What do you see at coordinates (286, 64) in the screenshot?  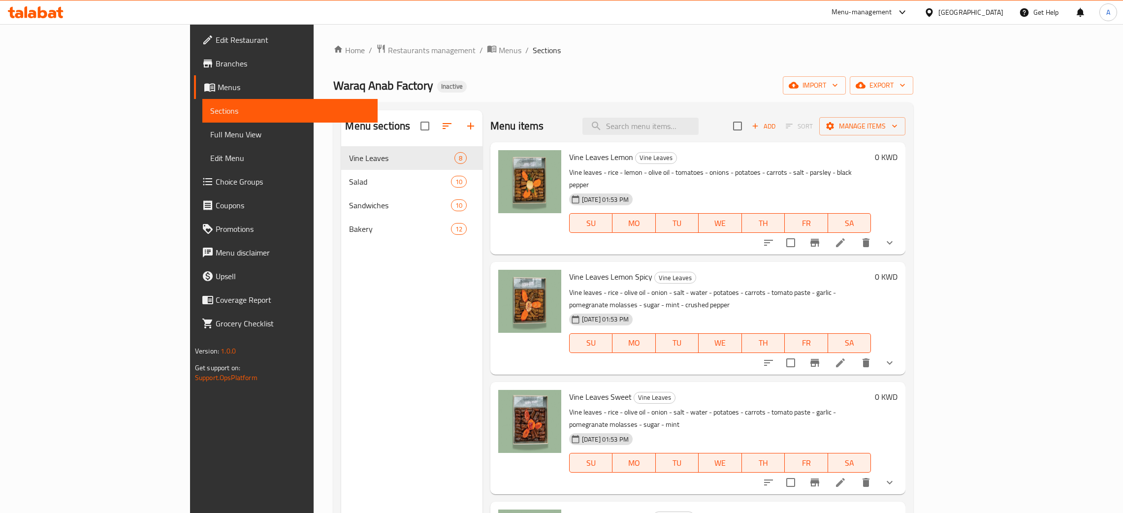 I see `a: Branches` at bounding box center [286, 64].